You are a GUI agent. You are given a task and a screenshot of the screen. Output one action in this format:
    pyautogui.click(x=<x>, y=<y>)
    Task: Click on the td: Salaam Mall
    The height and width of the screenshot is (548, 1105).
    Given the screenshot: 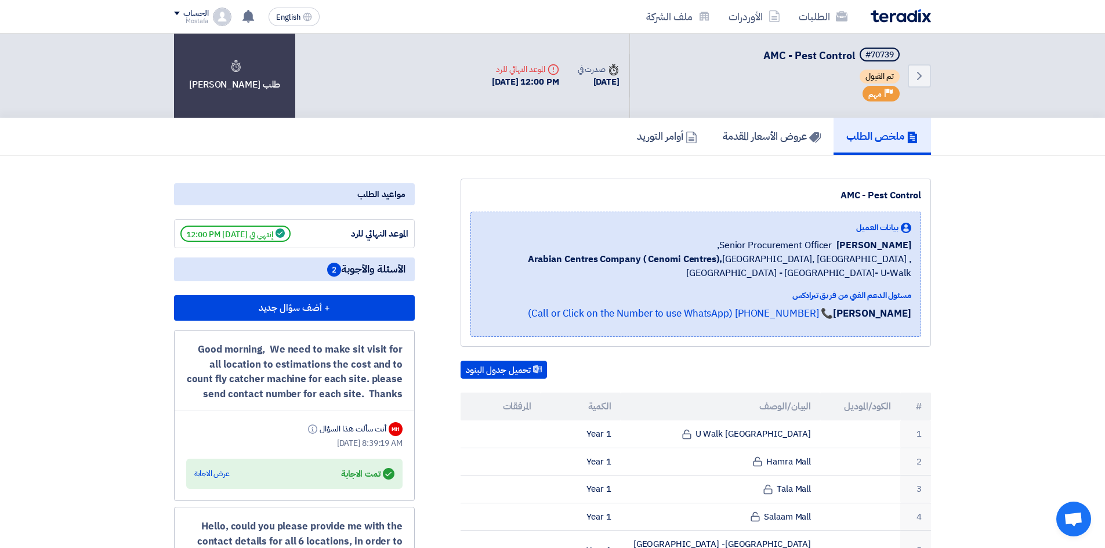 What is the action you would take?
    pyautogui.click(x=721, y=517)
    